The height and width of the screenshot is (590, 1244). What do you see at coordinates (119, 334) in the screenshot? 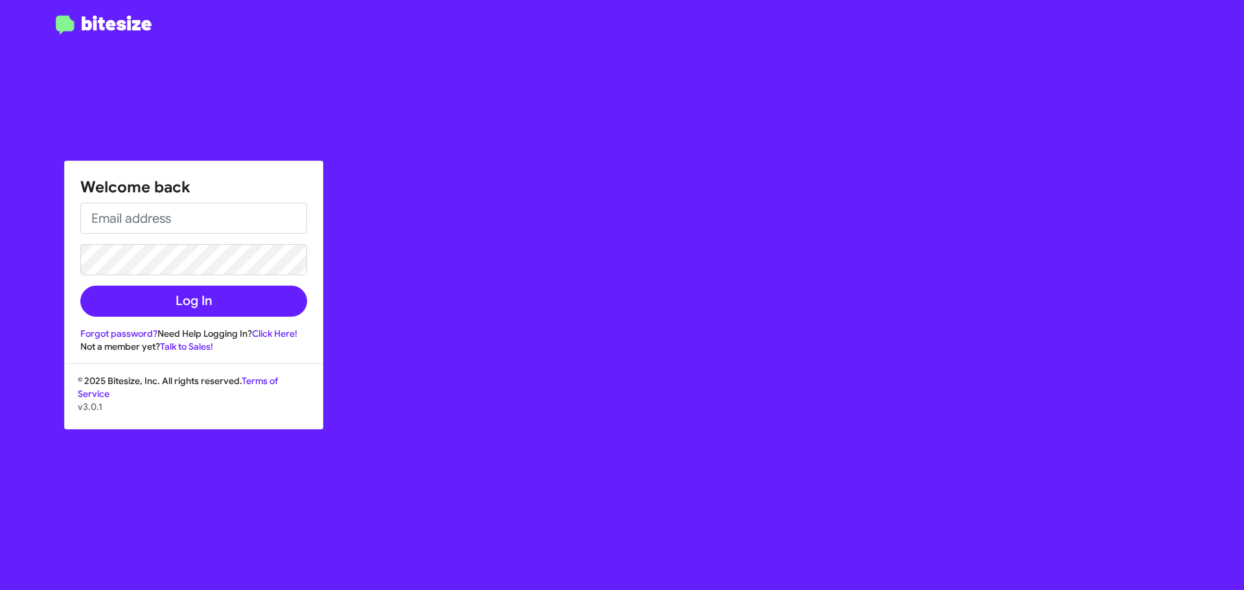
I see `a: Forgot password?` at bounding box center [119, 334].